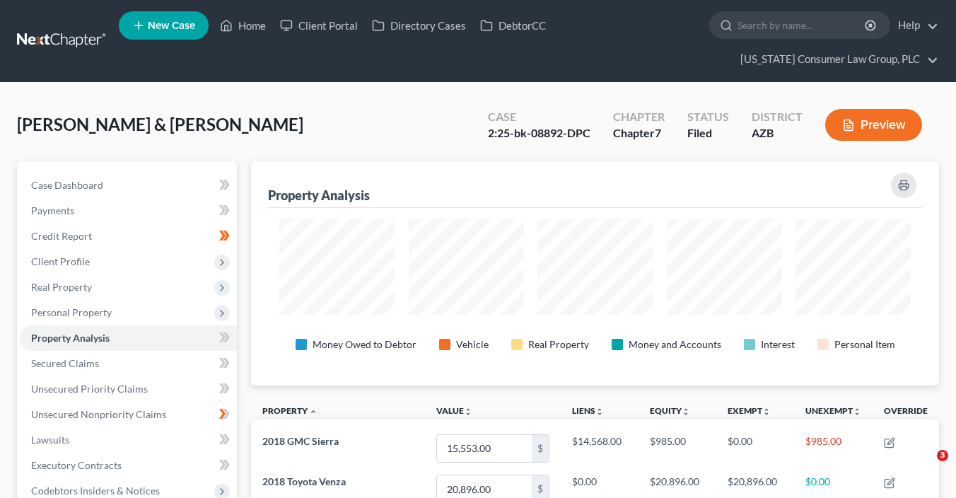 The image size is (956, 498). I want to click on input: Search by name..., so click(802, 25).